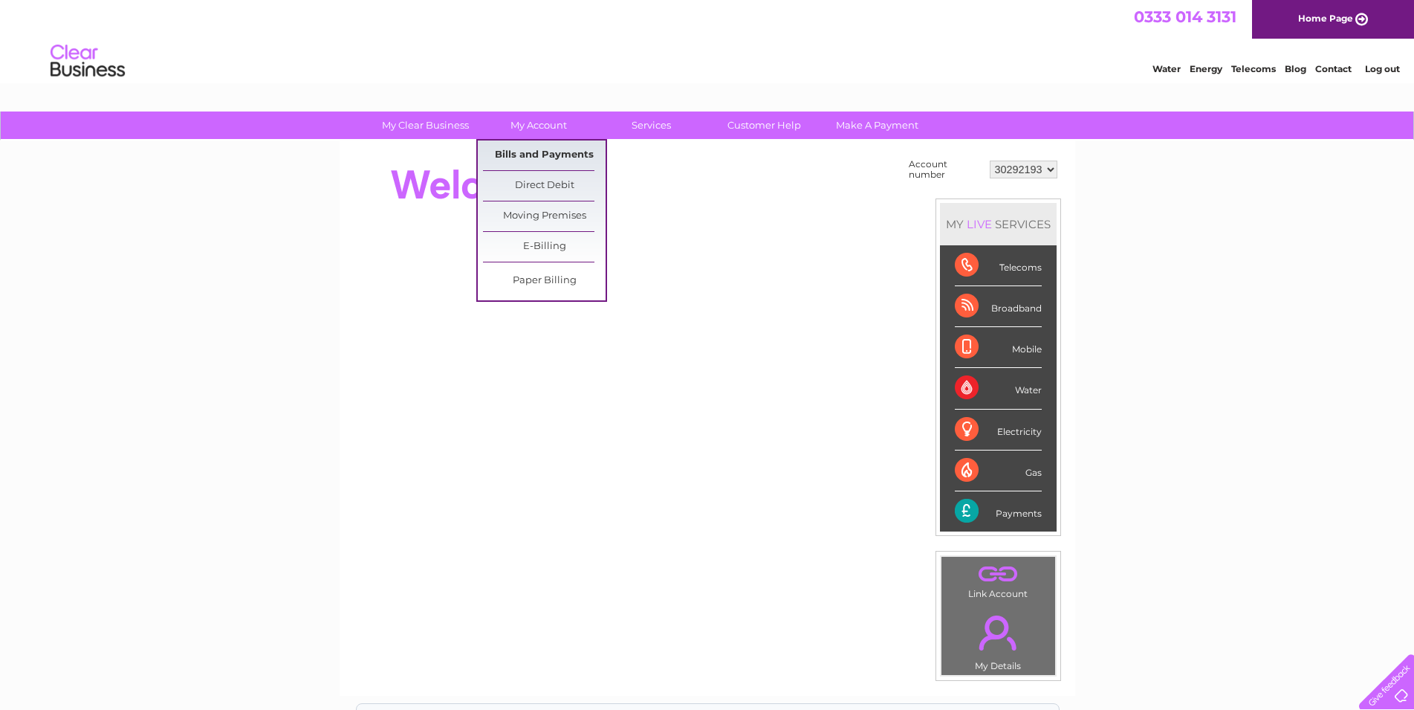 The width and height of the screenshot is (1414, 710). What do you see at coordinates (544, 186) in the screenshot?
I see `a: Direct Debit` at bounding box center [544, 186].